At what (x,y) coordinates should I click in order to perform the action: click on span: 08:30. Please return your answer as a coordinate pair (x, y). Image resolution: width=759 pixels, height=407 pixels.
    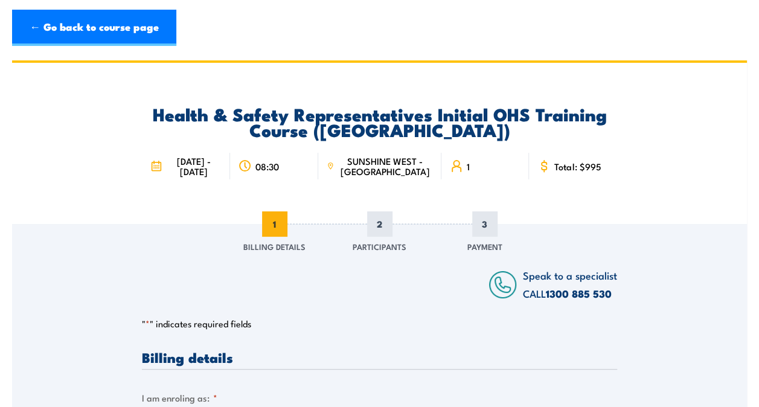
    Looking at the image, I should click on (267, 166).